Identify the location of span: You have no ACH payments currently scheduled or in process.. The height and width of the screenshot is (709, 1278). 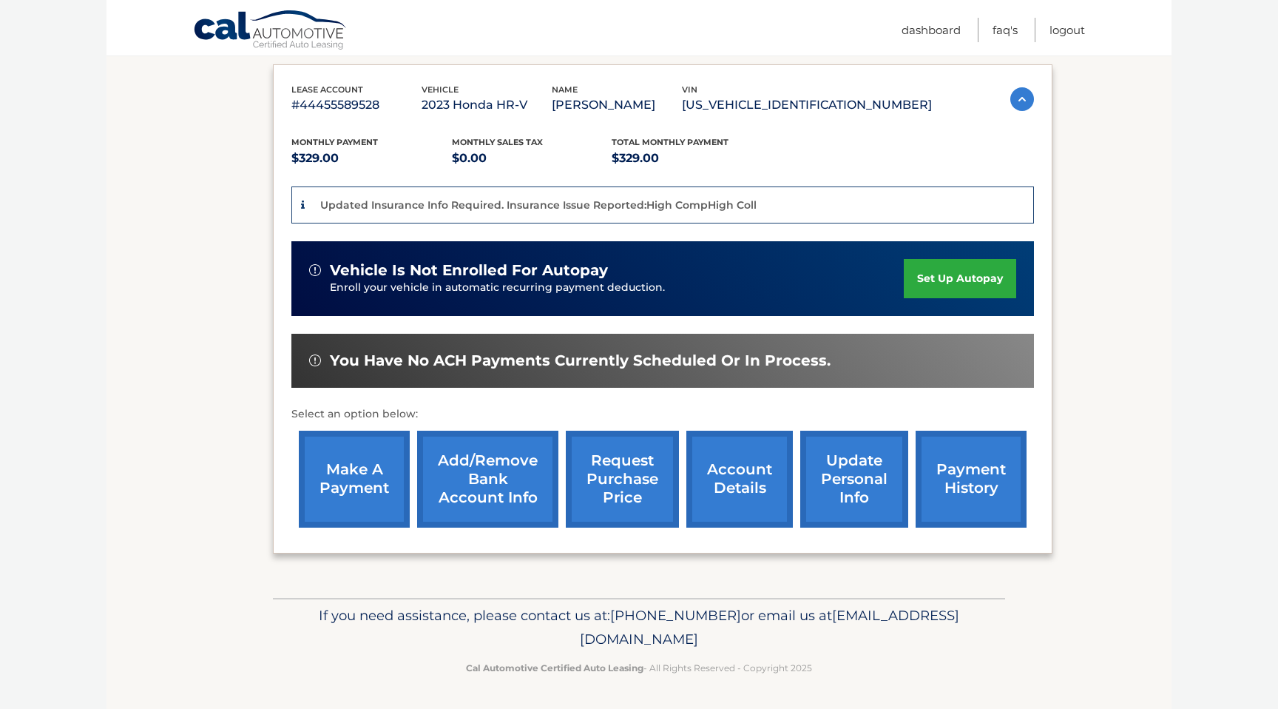
(580, 360).